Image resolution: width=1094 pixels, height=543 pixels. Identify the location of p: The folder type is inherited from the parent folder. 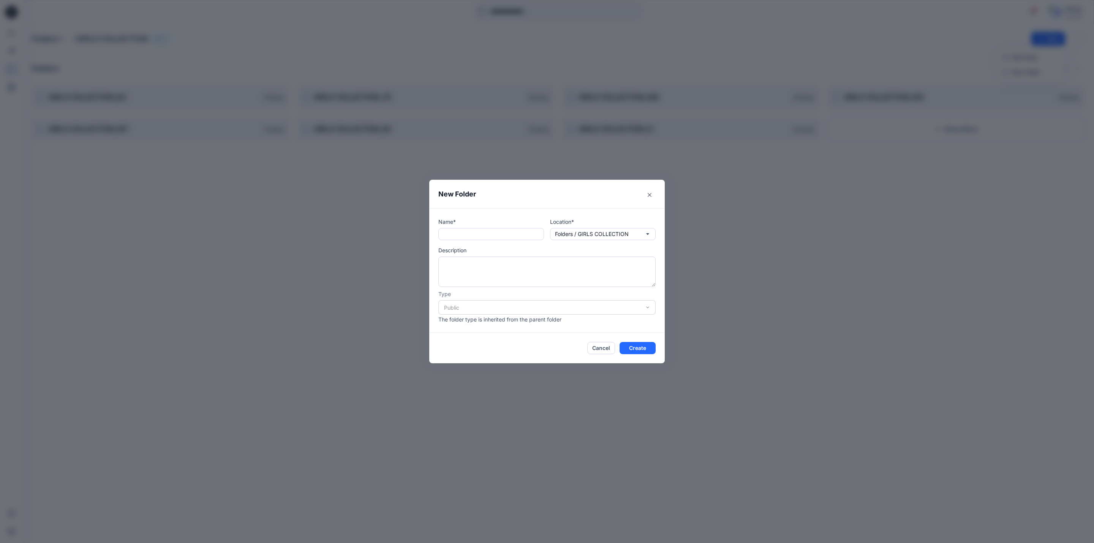
(547, 319).